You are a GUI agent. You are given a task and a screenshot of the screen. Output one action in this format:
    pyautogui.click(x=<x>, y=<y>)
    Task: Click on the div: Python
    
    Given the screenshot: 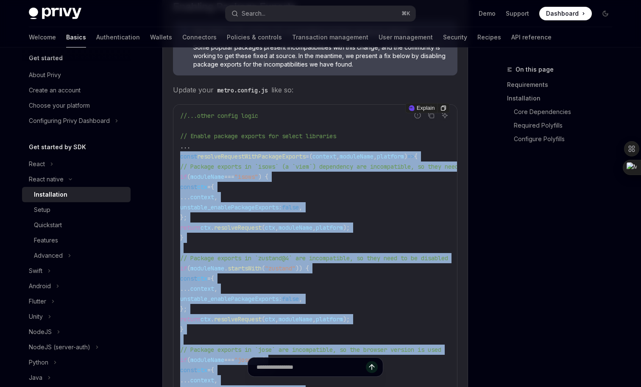 What is the action you would take?
    pyautogui.click(x=39, y=362)
    